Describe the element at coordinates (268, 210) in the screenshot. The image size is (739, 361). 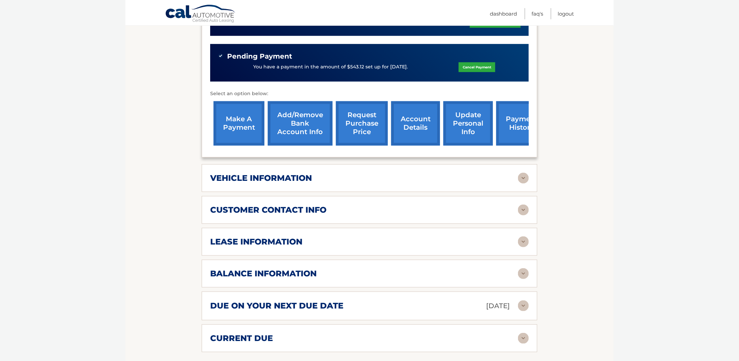
I see `h2: customer contact info` at that location.